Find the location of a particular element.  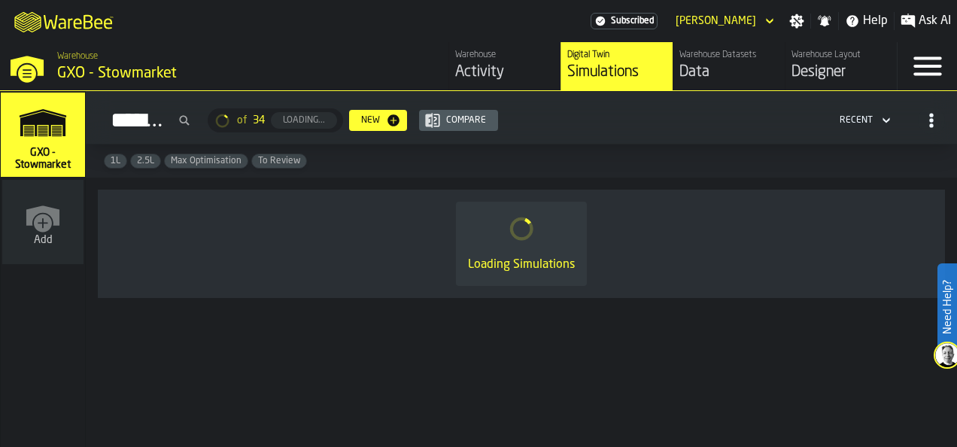

div: ItemListCard- is located at coordinates (521, 244).